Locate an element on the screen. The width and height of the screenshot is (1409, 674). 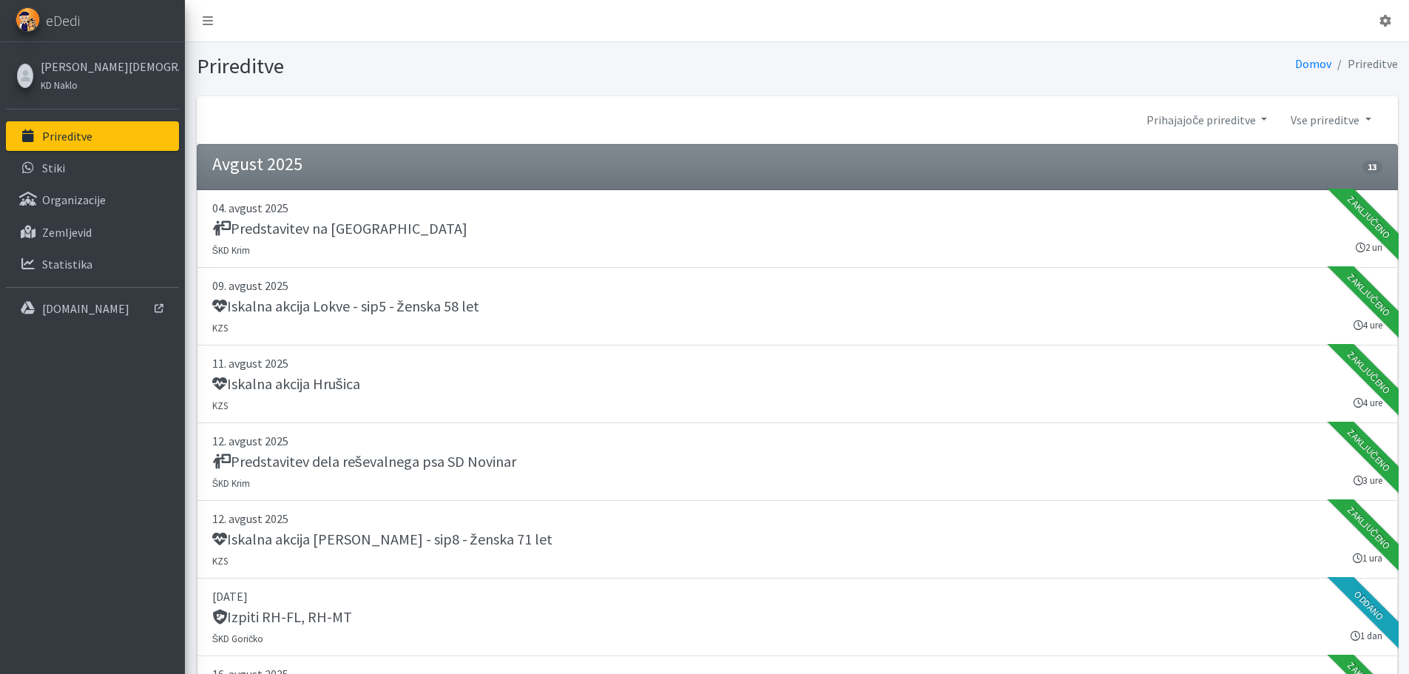
p: Statistika is located at coordinates (67, 264).